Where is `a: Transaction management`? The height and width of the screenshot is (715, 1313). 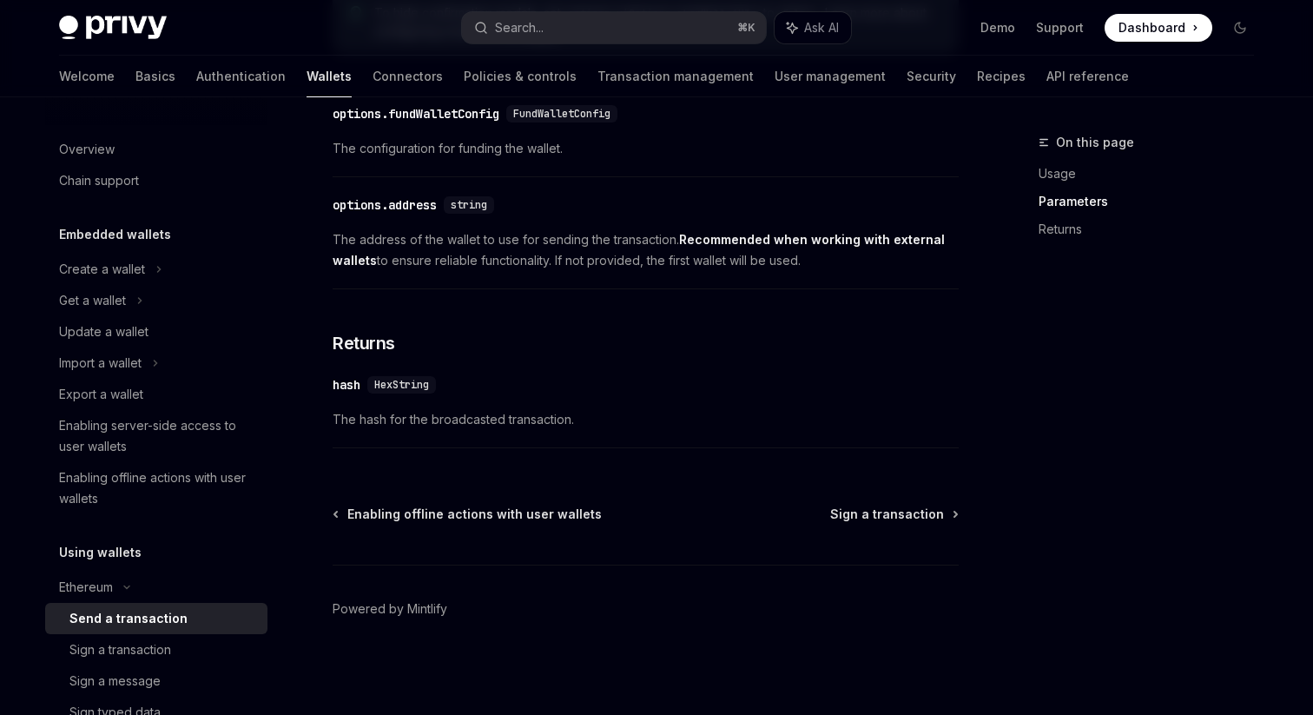 a: Transaction management is located at coordinates (676, 76).